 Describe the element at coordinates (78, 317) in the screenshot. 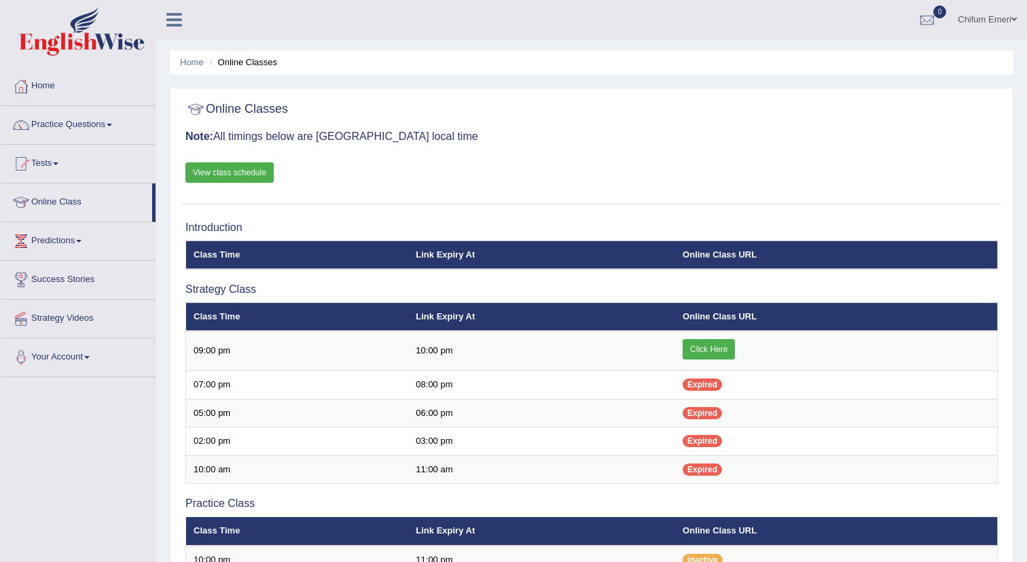

I see `a: Strategy Videos` at that location.